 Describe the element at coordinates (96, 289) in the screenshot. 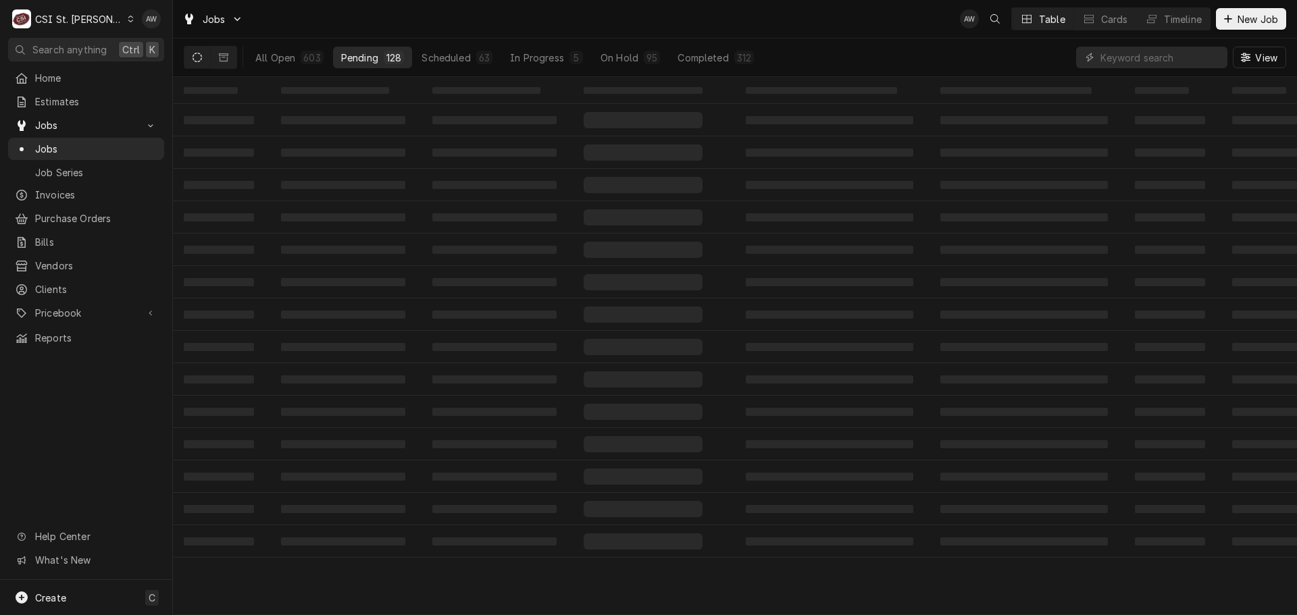

I see `span: Clients` at that location.